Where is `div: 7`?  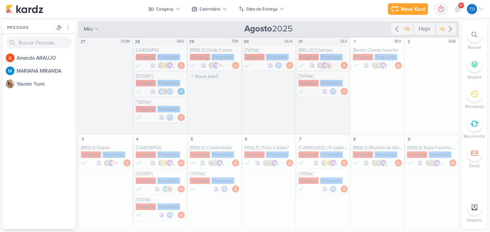 div: 7 is located at coordinates (300, 139).